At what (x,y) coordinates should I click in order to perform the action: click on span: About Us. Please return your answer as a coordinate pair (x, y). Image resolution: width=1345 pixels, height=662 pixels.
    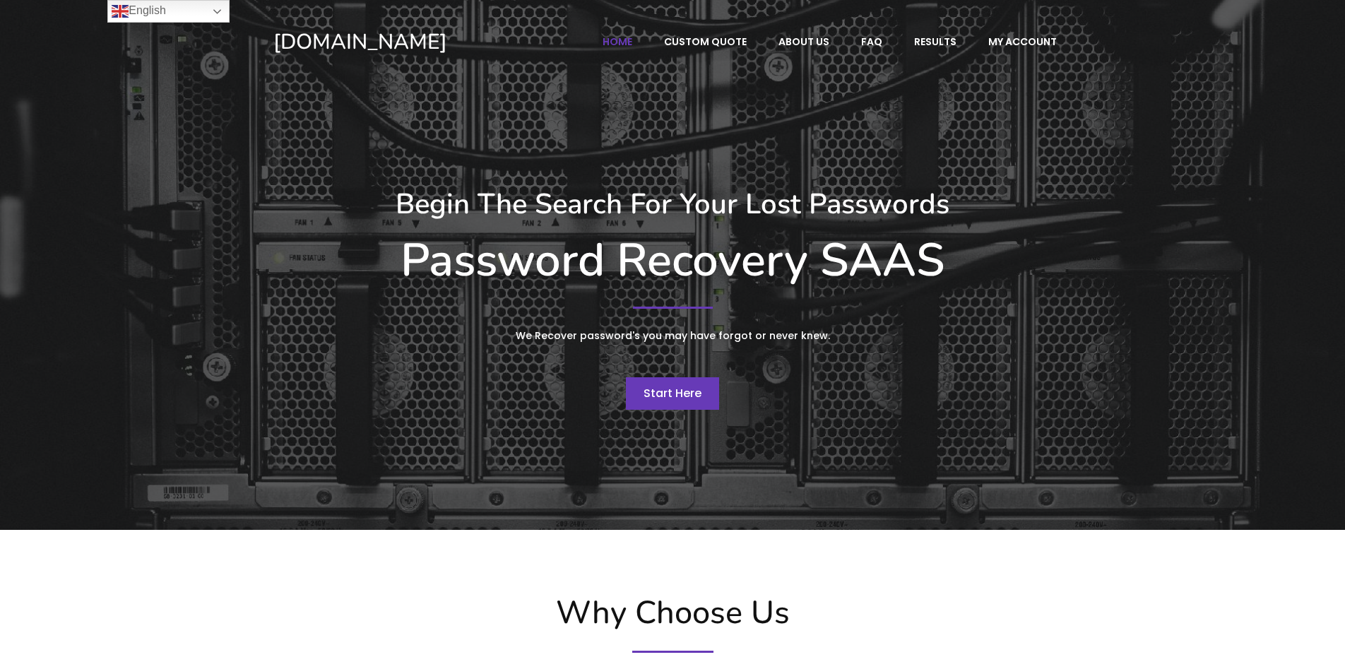
    Looking at the image, I should click on (804, 42).